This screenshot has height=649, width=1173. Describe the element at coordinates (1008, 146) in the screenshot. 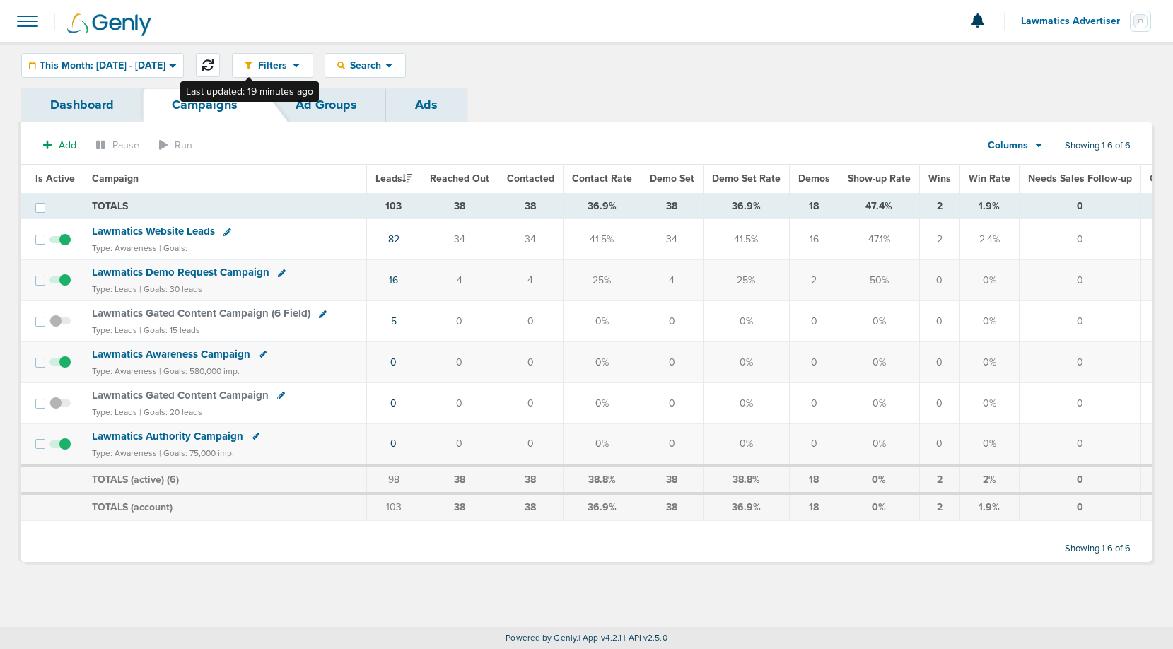

I see `span: Columns` at that location.